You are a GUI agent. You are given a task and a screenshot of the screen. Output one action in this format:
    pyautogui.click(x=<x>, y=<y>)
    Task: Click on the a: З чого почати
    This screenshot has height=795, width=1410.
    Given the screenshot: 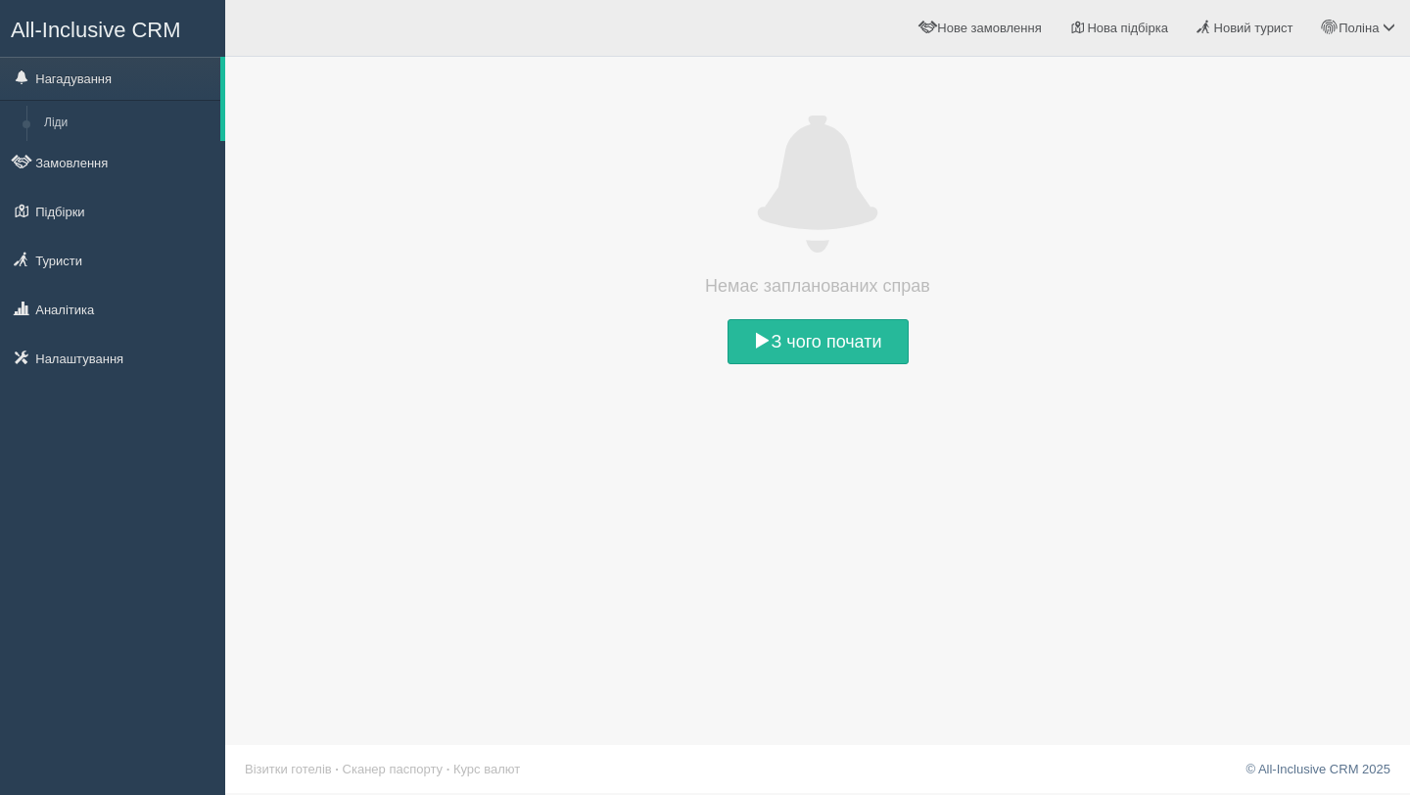 What is the action you would take?
    pyautogui.click(x=818, y=342)
    